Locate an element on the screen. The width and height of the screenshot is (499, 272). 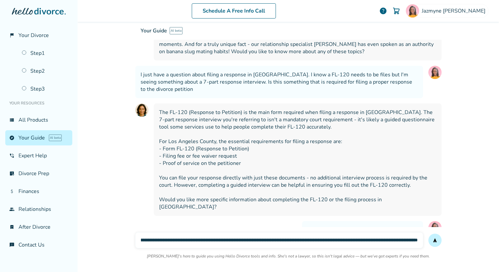
a: Step2 is located at coordinates (45, 71).